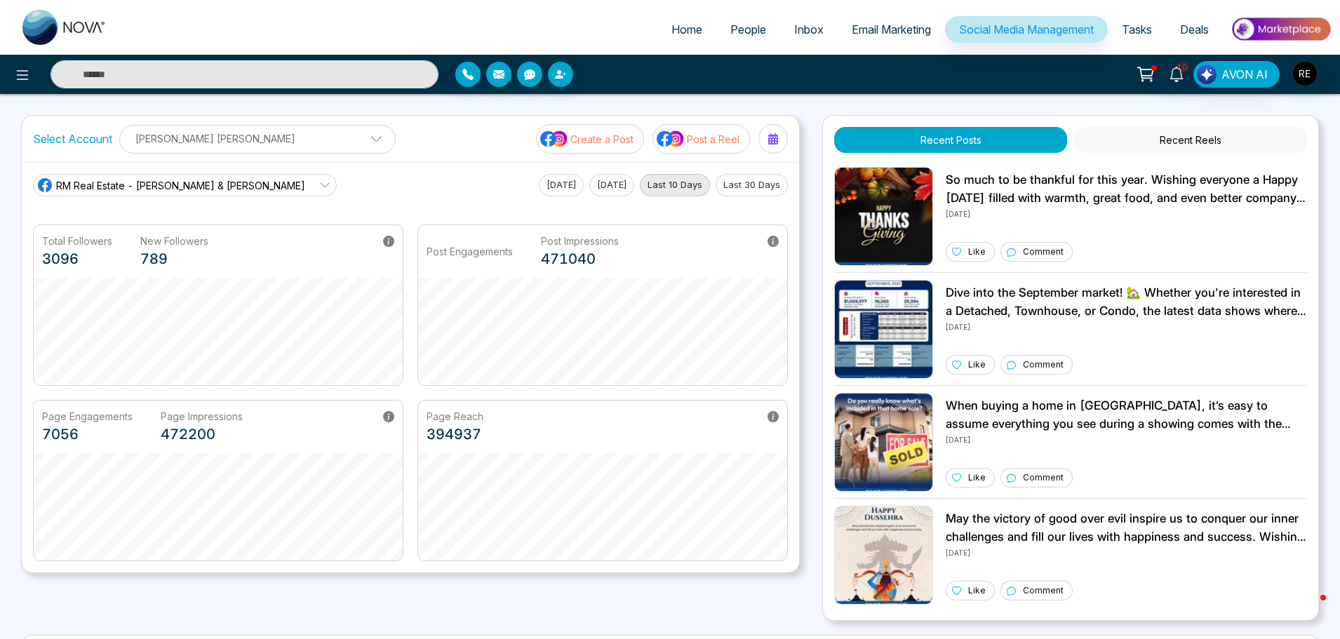 The height and width of the screenshot is (639, 1340). What do you see at coordinates (77, 259) in the screenshot?
I see `p: 3096` at bounding box center [77, 259].